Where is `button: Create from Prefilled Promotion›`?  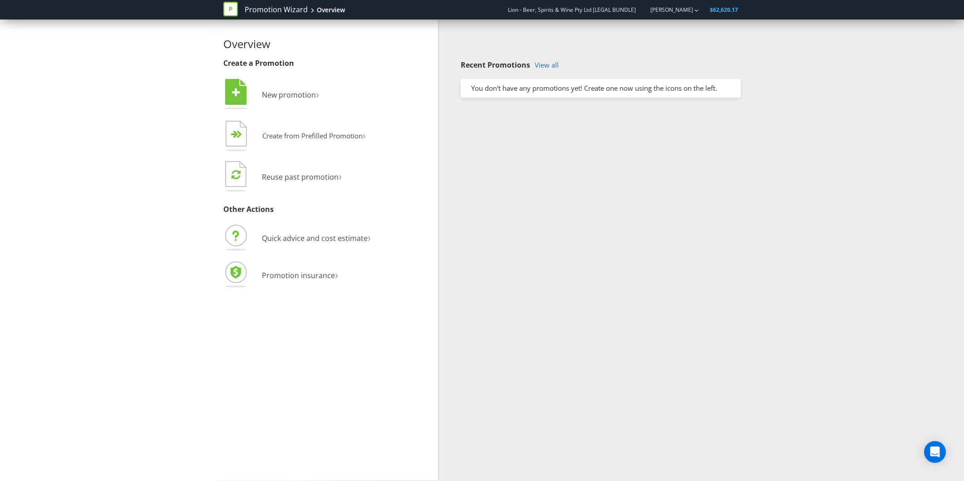 button: Create from Prefilled Promotion› is located at coordinates (295, 137).